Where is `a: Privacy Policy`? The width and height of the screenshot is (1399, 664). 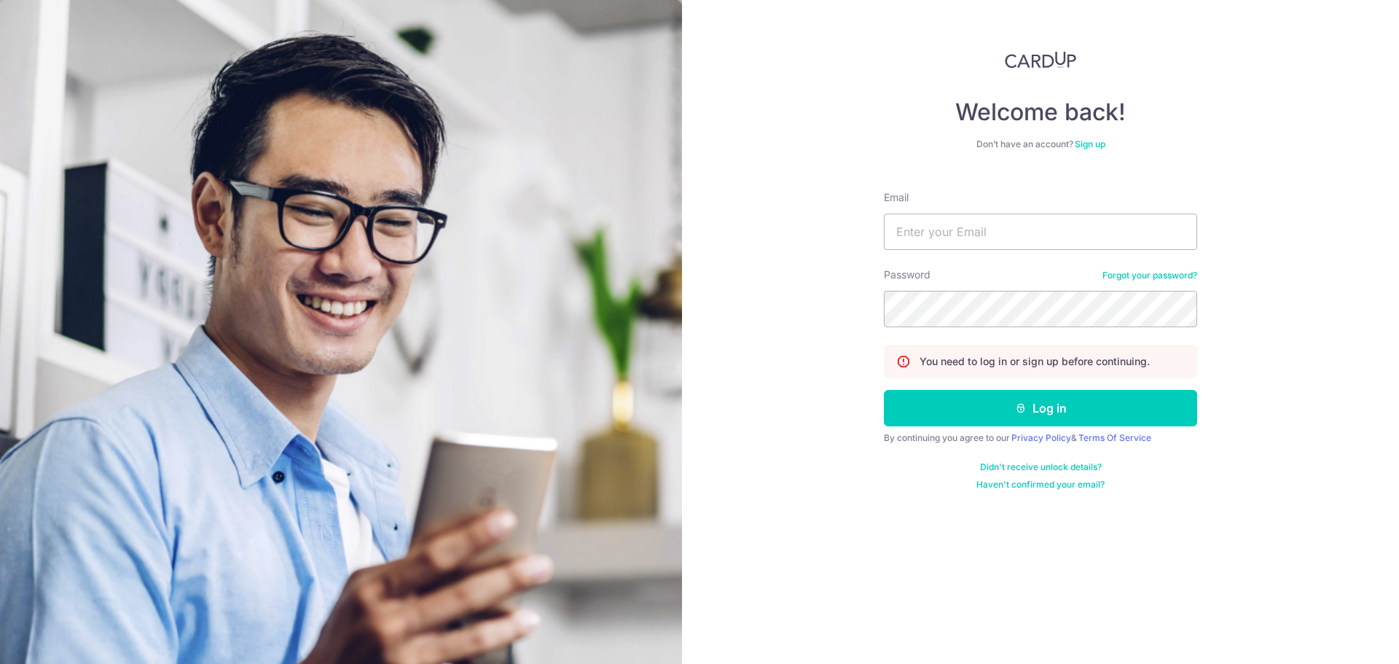 a: Privacy Policy is located at coordinates (1041, 437).